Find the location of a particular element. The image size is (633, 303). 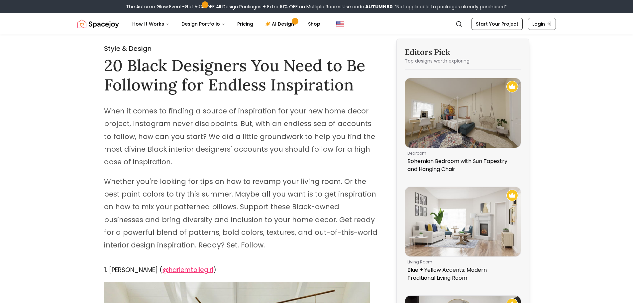

div: The Autumn Glow Event-Get 50% OFF All Design Packages + Extra 10% OFF on Multiple Rooms. is located at coordinates (316, 7).